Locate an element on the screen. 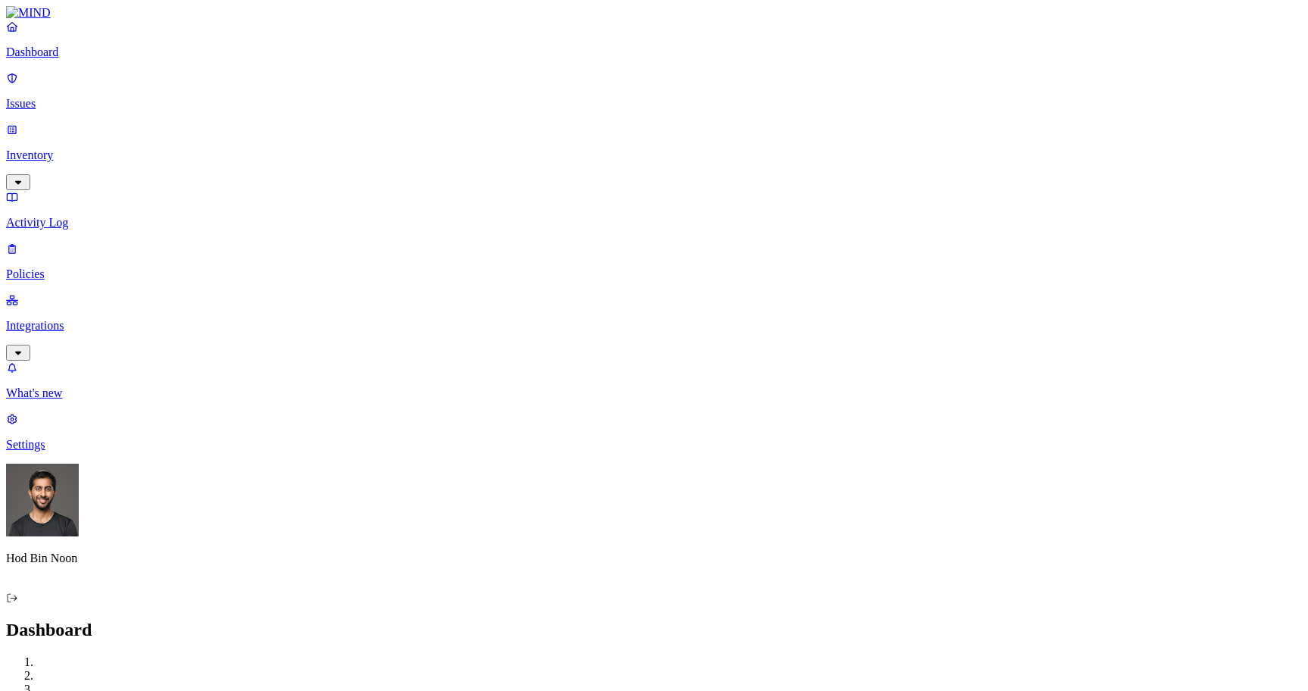 Image resolution: width=1308 pixels, height=691 pixels. p: Hod Bin Noon is located at coordinates (654, 558).